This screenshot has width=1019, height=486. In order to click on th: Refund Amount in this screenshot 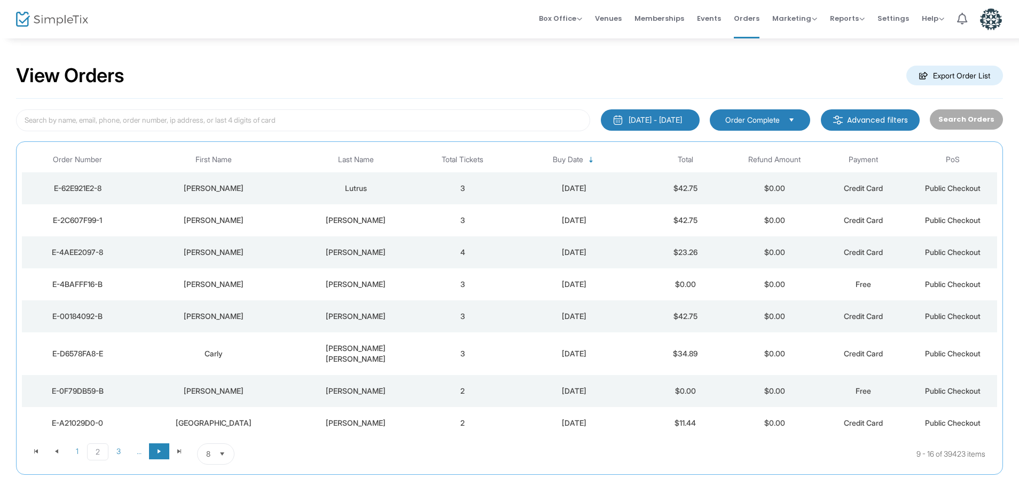, I will do `click(774, 160)`.